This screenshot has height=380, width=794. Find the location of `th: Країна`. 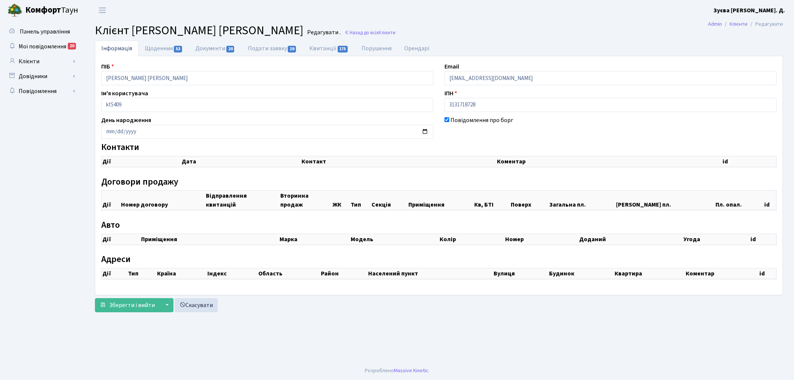

th: Країна is located at coordinates (181, 274).